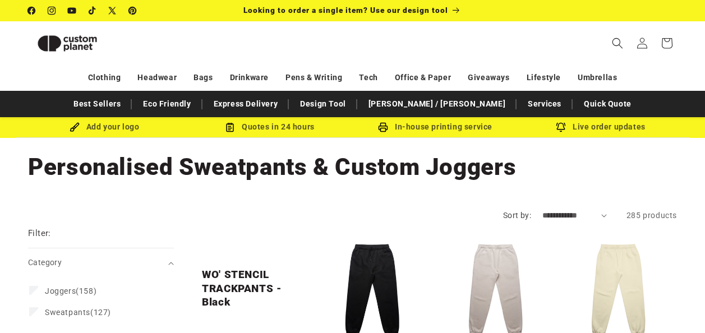  Describe the element at coordinates (104, 127) in the screenshot. I see `div: Add your logo` at that location.